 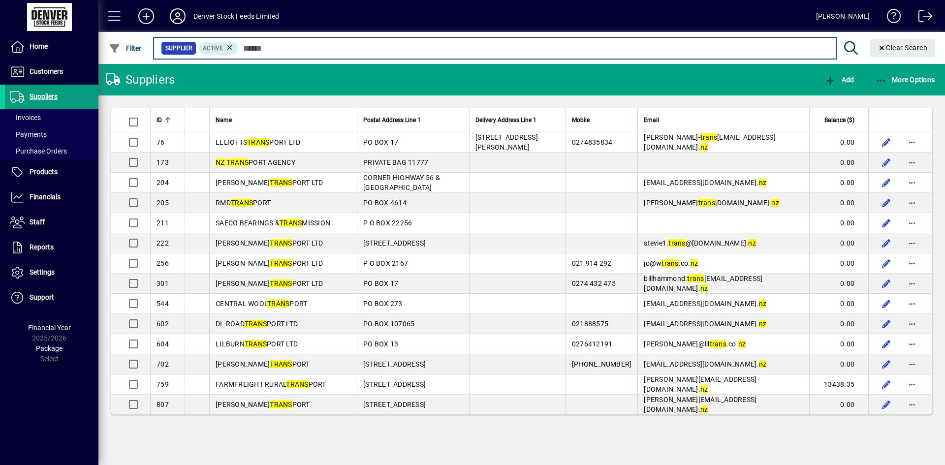 I want to click on span: Financial Year, so click(x=49, y=328).